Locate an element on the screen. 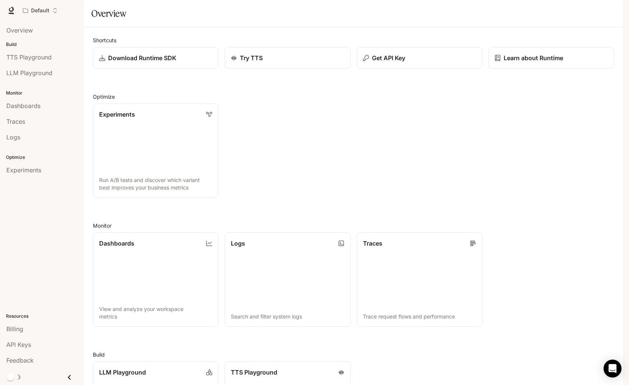  a: Download Runtime SDK is located at coordinates (156, 58).